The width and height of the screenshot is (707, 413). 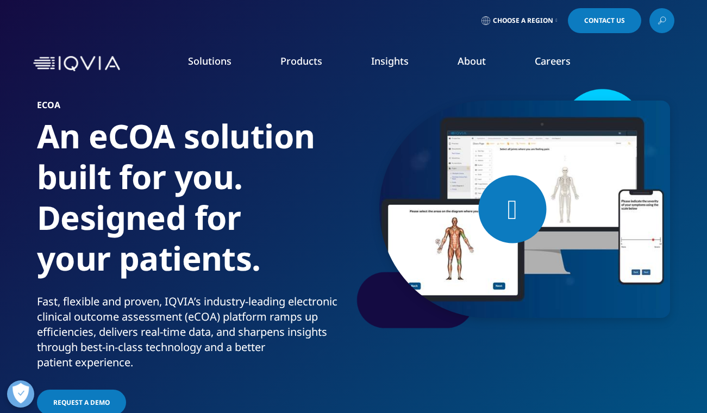 I want to click on h1: An eCOA solution built for you. Designed for your patients., so click(x=193, y=205).